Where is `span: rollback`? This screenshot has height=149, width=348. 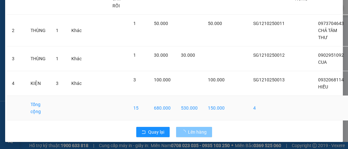
span: rollback is located at coordinates (144, 133).